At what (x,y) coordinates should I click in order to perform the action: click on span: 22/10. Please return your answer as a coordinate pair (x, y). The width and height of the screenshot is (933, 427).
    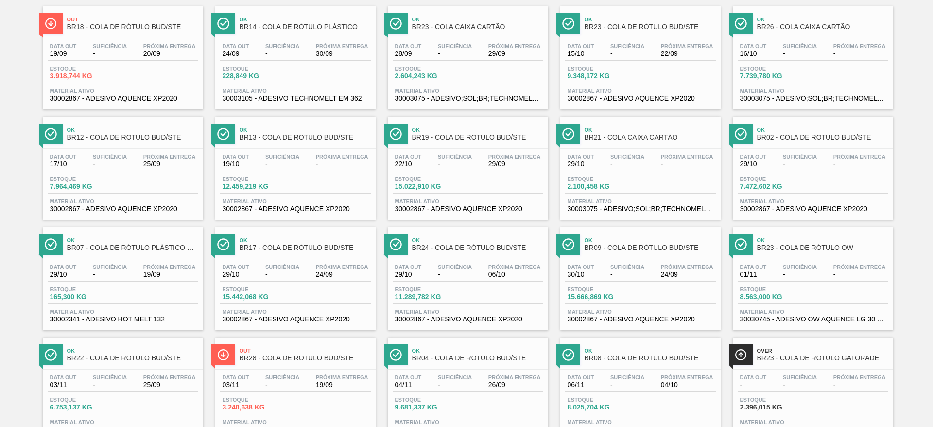
    Looking at the image, I should click on (408, 164).